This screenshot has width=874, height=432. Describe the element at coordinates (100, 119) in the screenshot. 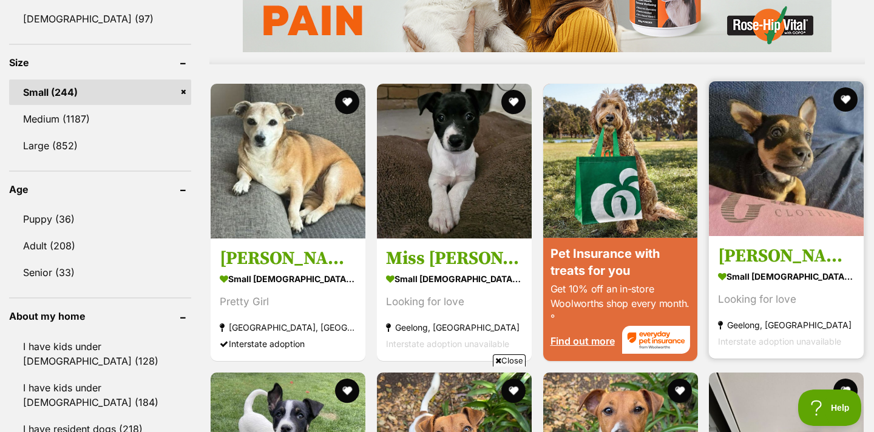

I see `a: Medium (1187)` at that location.